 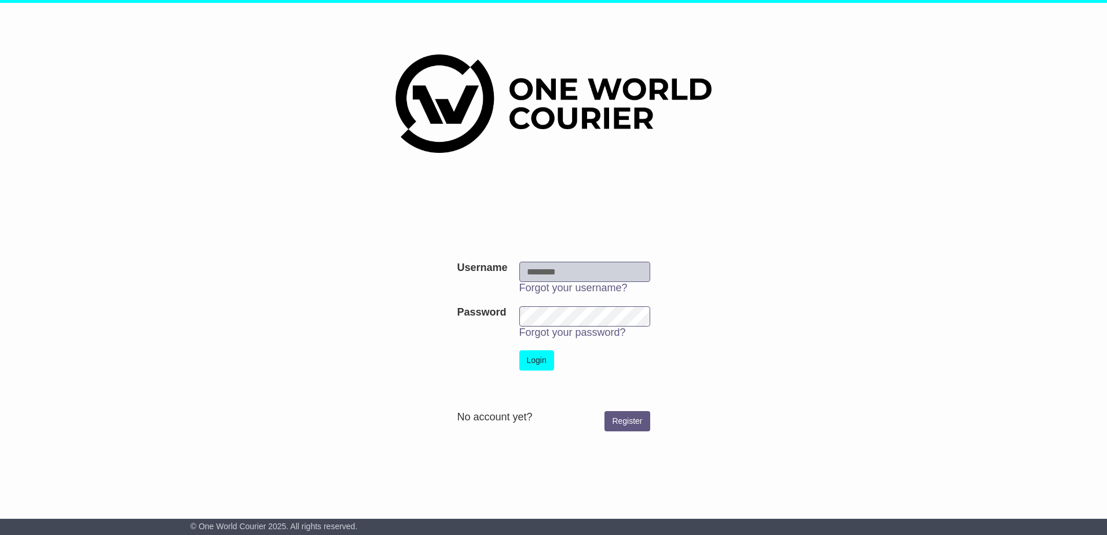 I want to click on a: Forgot your password?, so click(x=573, y=332).